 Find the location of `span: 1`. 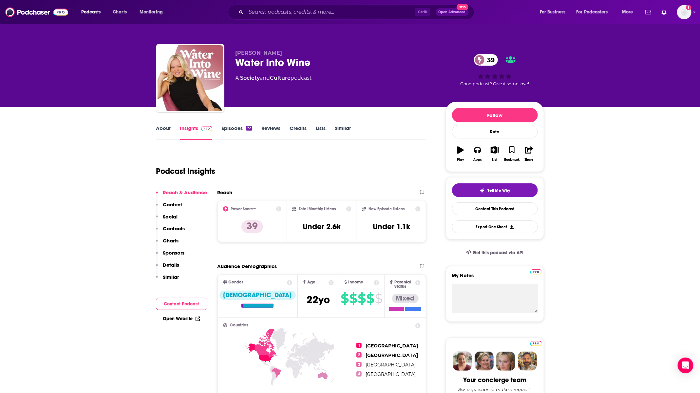

span: 1 is located at coordinates (359, 345).